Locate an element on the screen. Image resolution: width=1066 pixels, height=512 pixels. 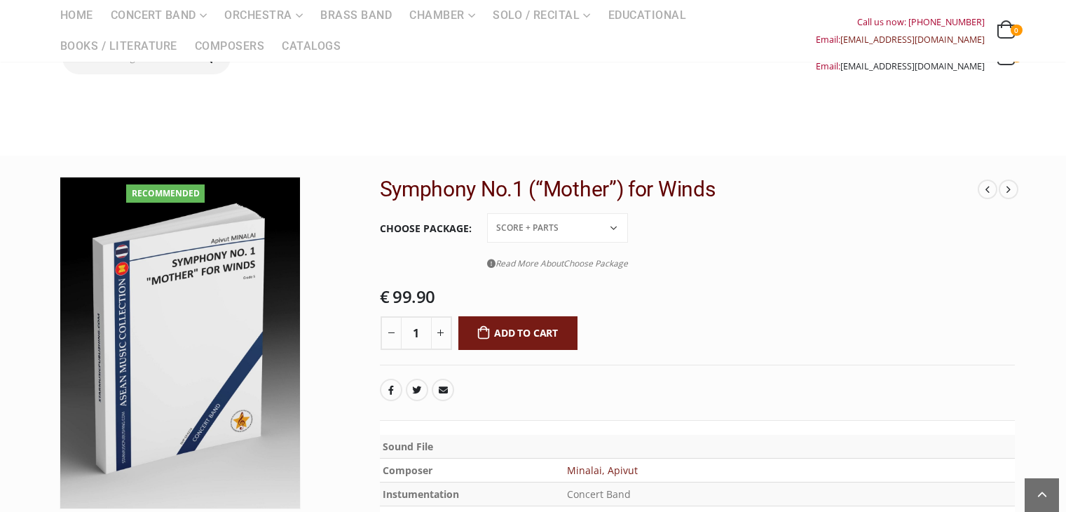
img: SMP-10-0274 3D is located at coordinates (180, 343).